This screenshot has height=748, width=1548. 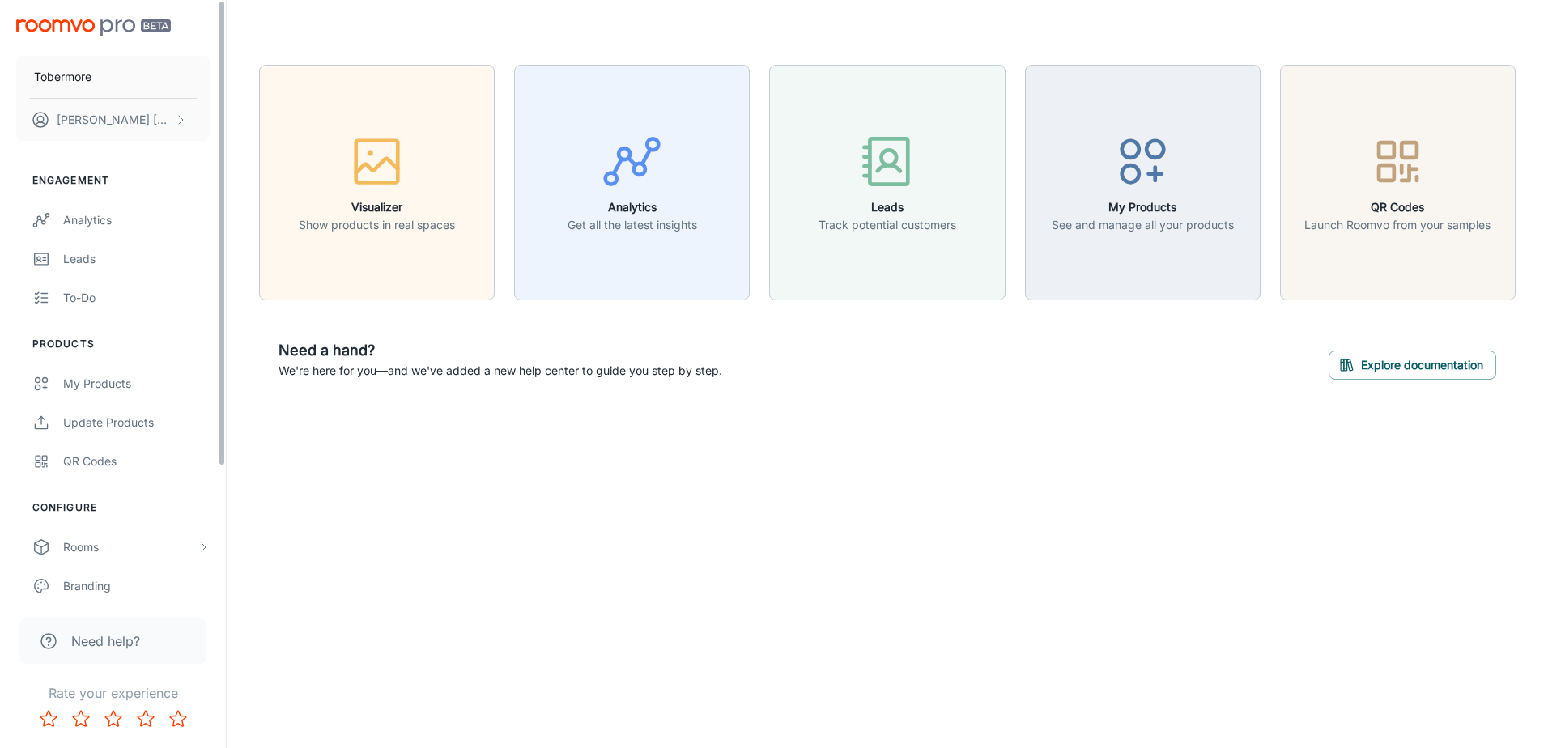 I want to click on button: AnalyticsGet all the latest insights, so click(x=632, y=182).